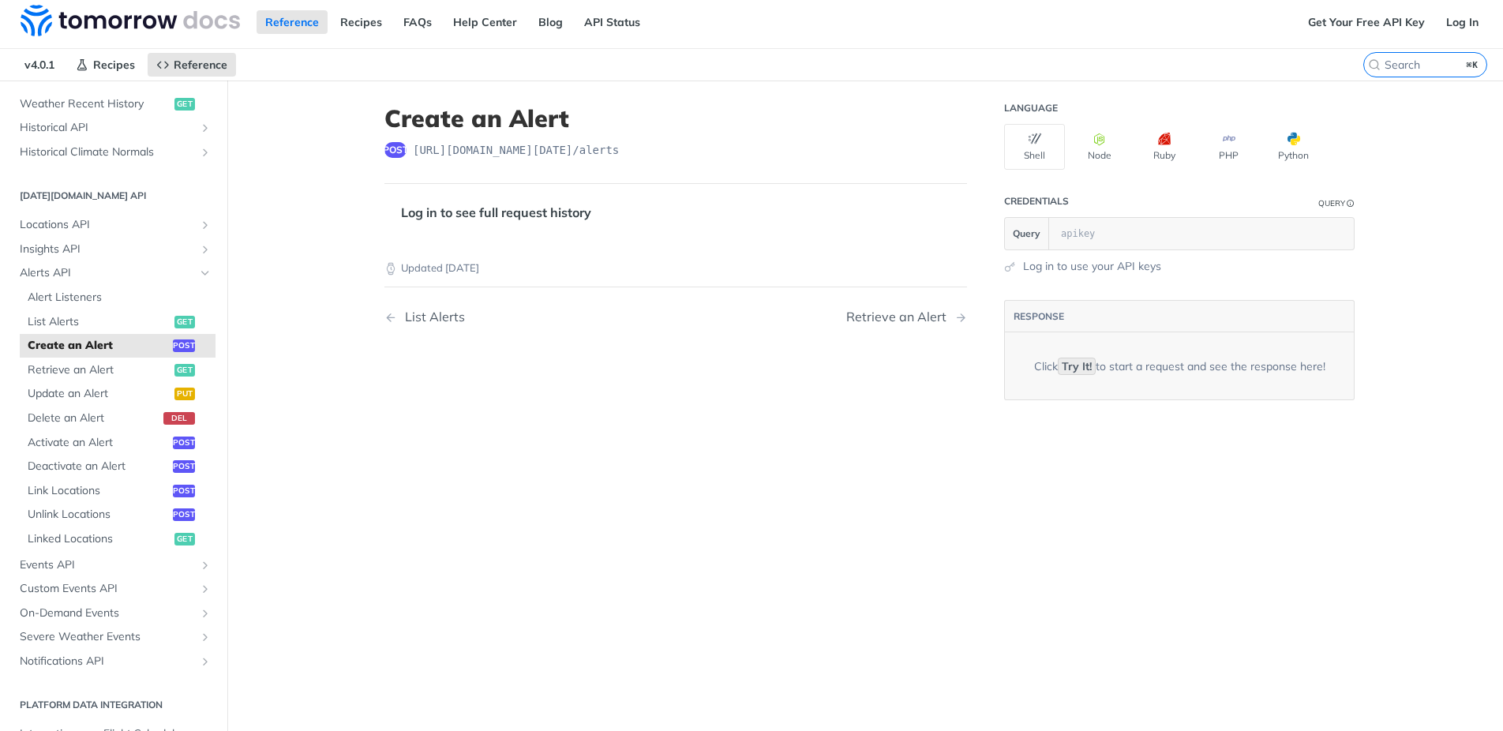  Describe the element at coordinates (98, 346) in the screenshot. I see `span: Create an Alert` at that location.